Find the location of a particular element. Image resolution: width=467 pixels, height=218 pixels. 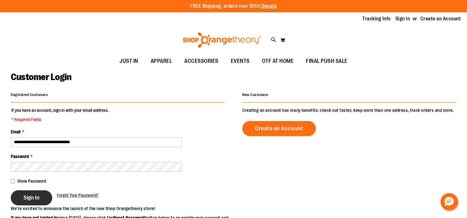

a: FINAL PUSH SALE is located at coordinates (326, 61).